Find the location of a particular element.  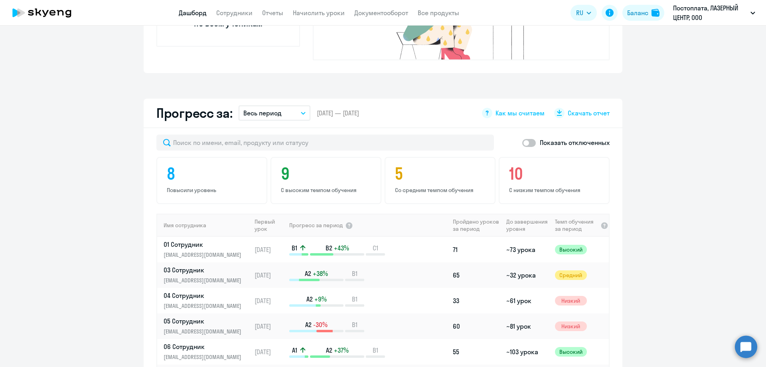

button: Постоплата, ЛАЗЕРНЫЙ ЦЕНТР, ООО is located at coordinates (714, 13).